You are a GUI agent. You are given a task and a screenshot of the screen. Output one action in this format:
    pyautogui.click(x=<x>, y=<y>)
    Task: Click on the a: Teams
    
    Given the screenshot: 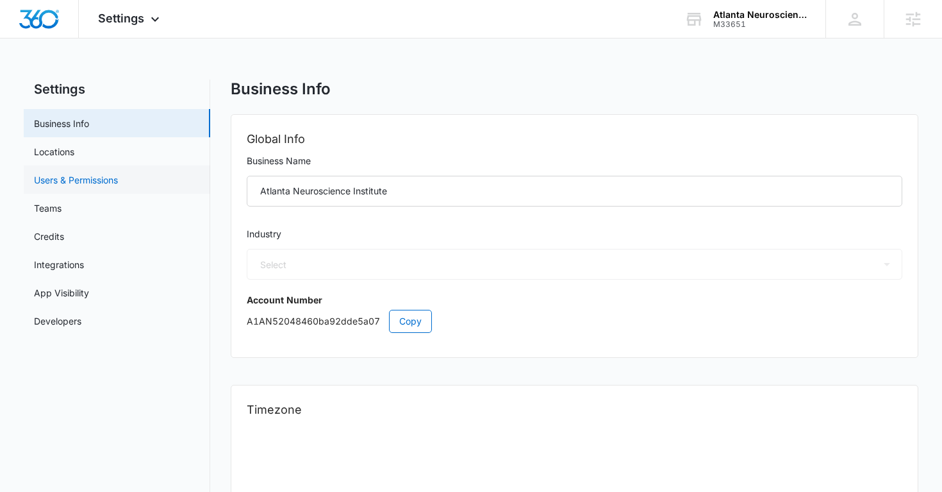 What is the action you would take?
    pyautogui.click(x=47, y=208)
    